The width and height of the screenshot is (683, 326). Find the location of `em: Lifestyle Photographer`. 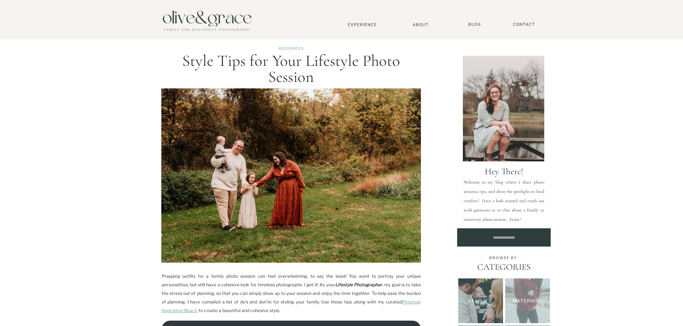

em: Lifestyle Photographer is located at coordinates (358, 285).